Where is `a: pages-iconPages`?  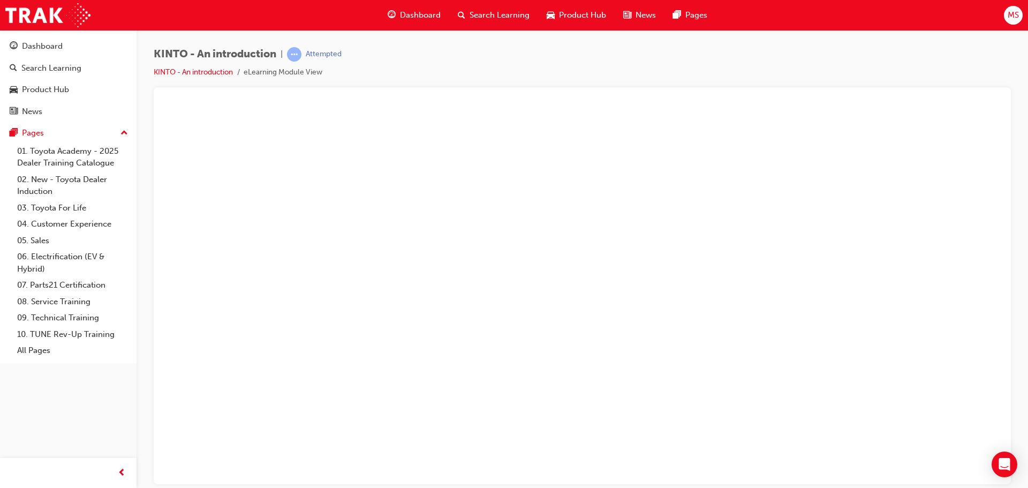 a: pages-iconPages is located at coordinates (690, 15).